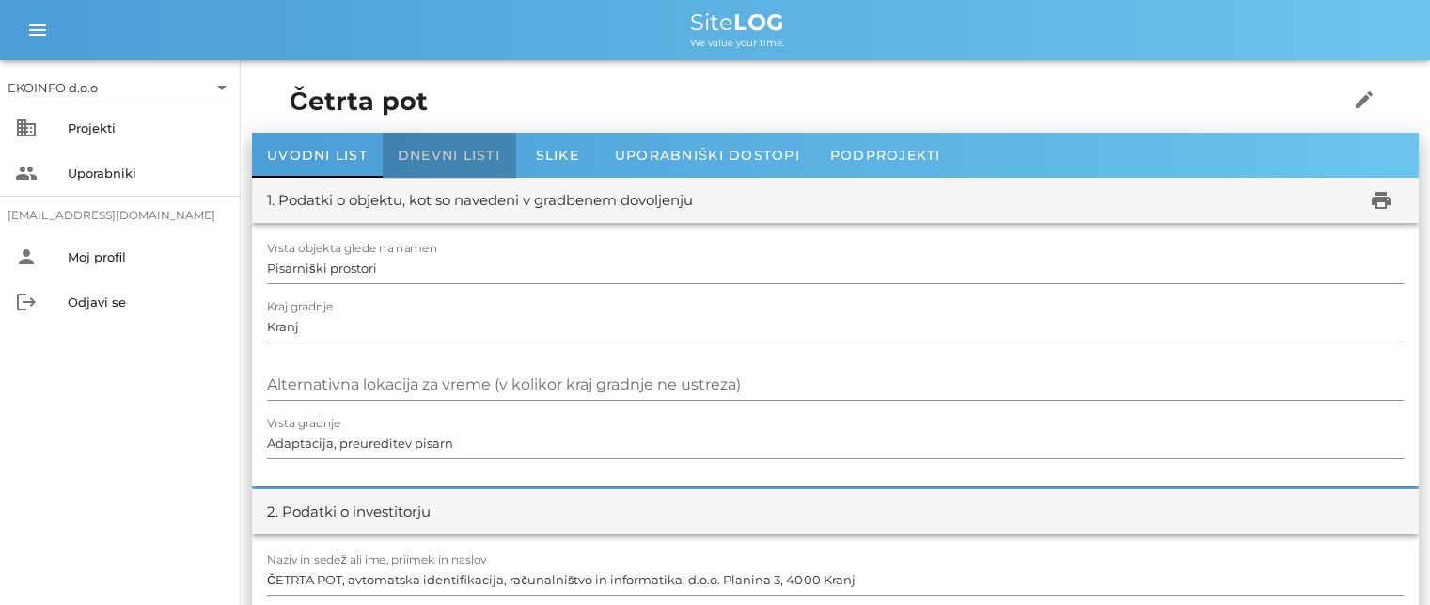 The width and height of the screenshot is (1430, 605). What do you see at coordinates (352, 248) in the screenshot?
I see `label: Vrsta objekta glede na namen` at bounding box center [352, 248].